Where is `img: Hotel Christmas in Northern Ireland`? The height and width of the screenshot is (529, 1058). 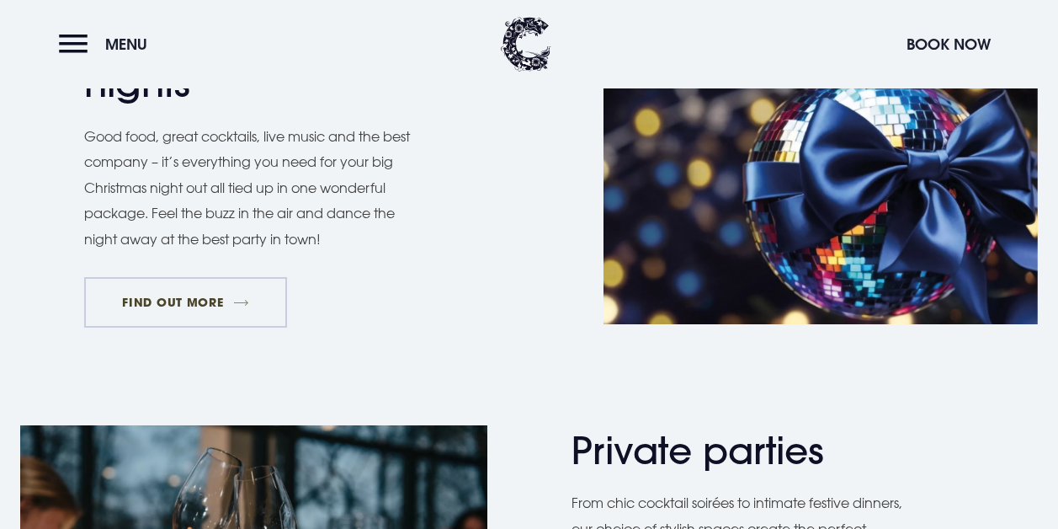
img: Hotel Christmas in Northern Ireland is located at coordinates (821, 179).